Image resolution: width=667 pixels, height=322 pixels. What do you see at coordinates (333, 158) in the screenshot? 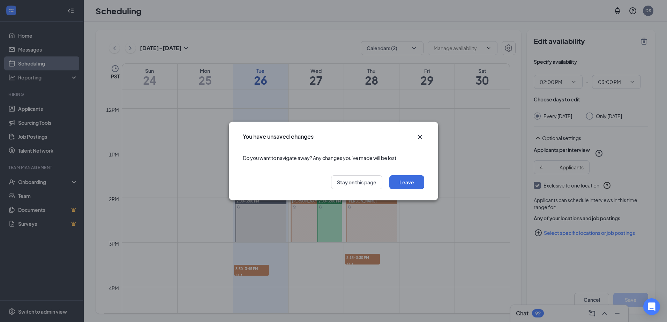
I see `div: Do you want to navigate away? Any changes you've made will be lost` at bounding box center [333, 158].